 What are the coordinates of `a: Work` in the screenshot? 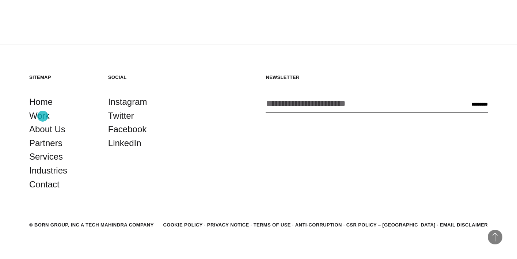 It's located at (39, 116).